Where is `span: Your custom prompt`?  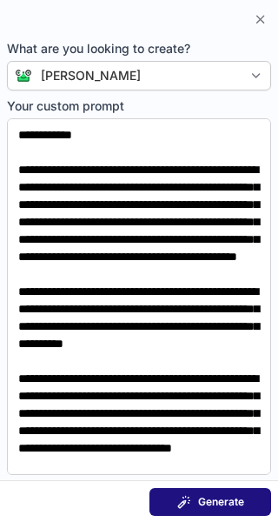
span: Your custom prompt is located at coordinates (139, 106).